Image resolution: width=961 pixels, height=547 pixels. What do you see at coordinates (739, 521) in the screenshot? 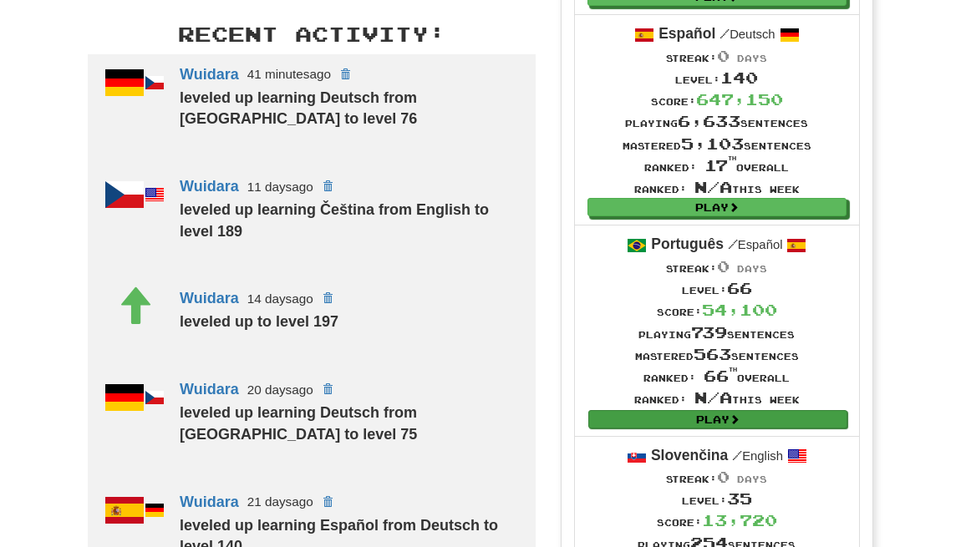
I see `span: 13,720` at bounding box center [739, 521].